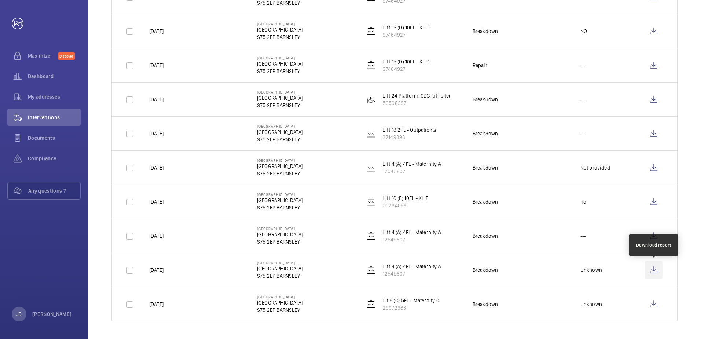  I want to click on p: 37149393, so click(410, 137).